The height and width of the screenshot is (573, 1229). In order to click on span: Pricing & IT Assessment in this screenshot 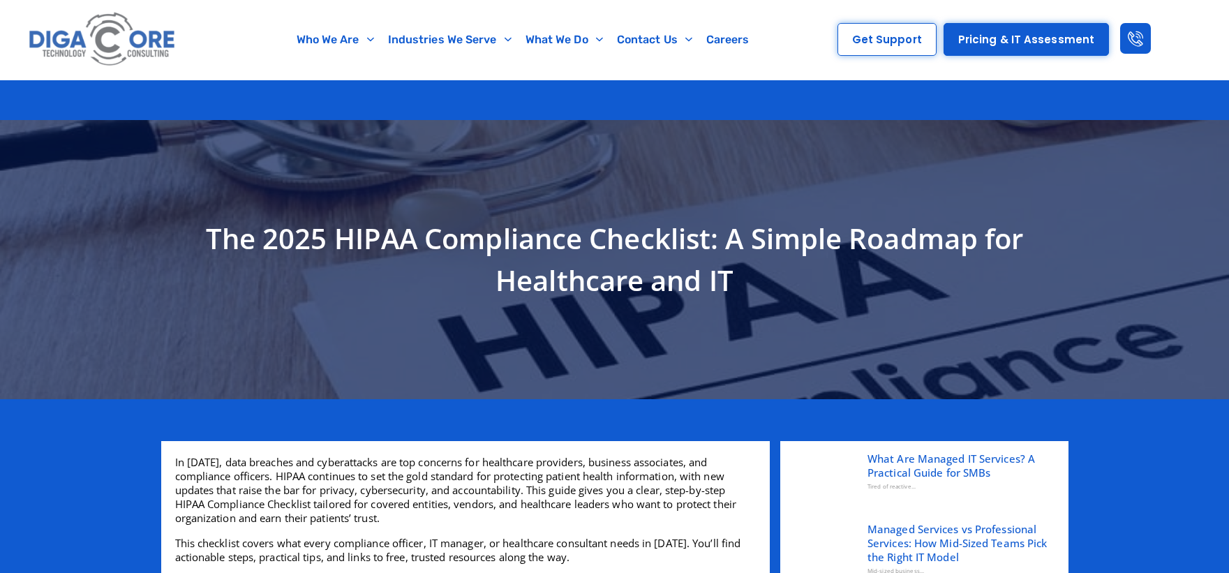, I will do `click(1026, 39)`.